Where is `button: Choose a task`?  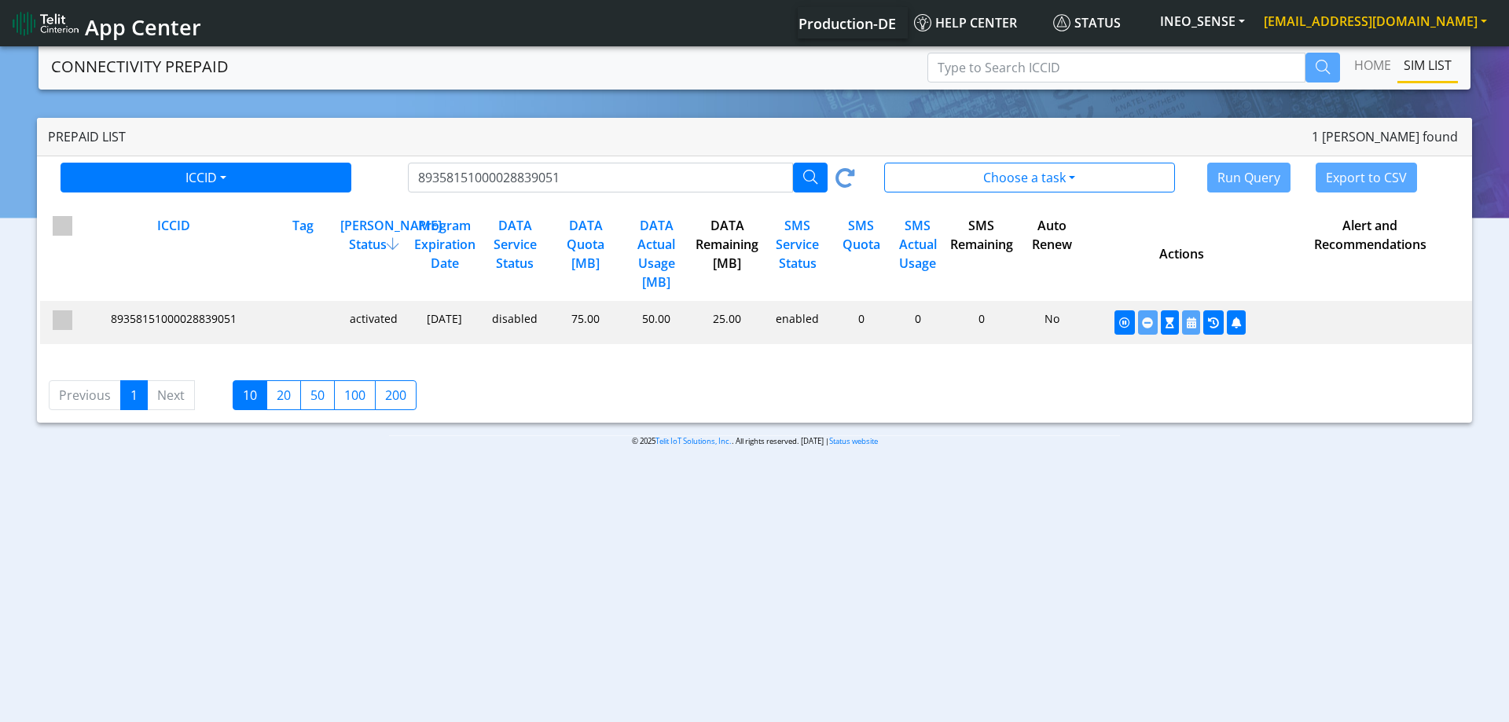 button: Choose a task is located at coordinates (1030, 178).